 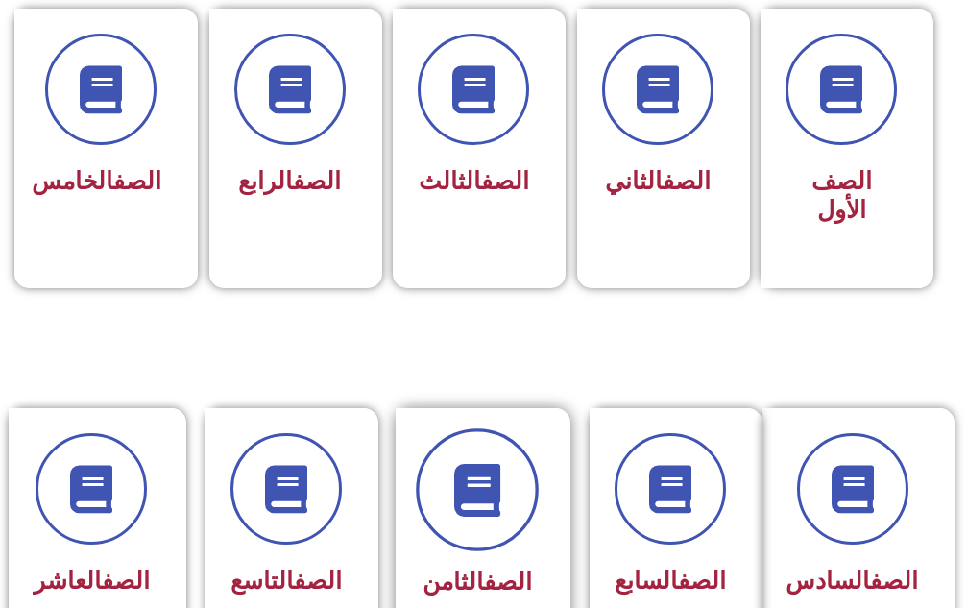 I want to click on span: العاشر, so click(x=91, y=580).